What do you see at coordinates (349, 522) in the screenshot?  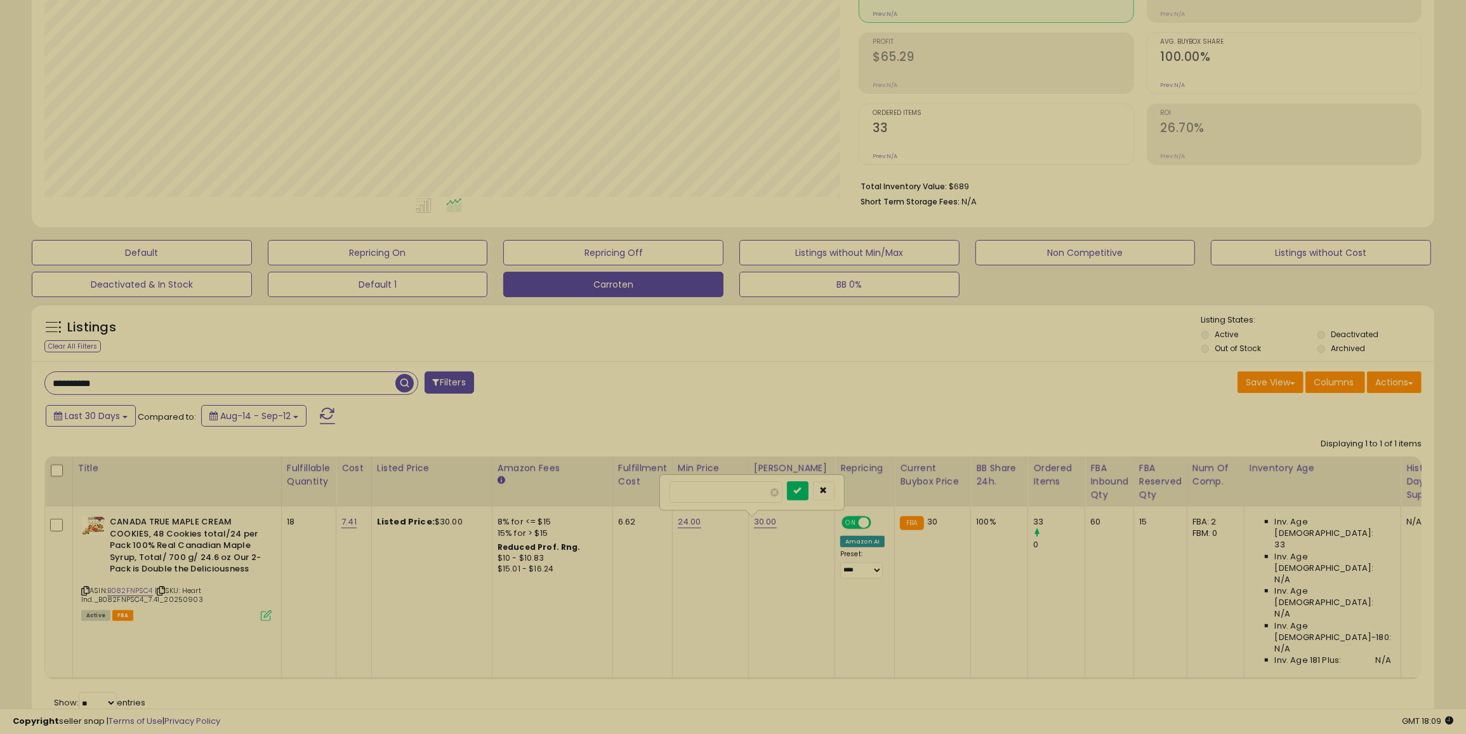 I see `a: 7.41` at bounding box center [349, 522].